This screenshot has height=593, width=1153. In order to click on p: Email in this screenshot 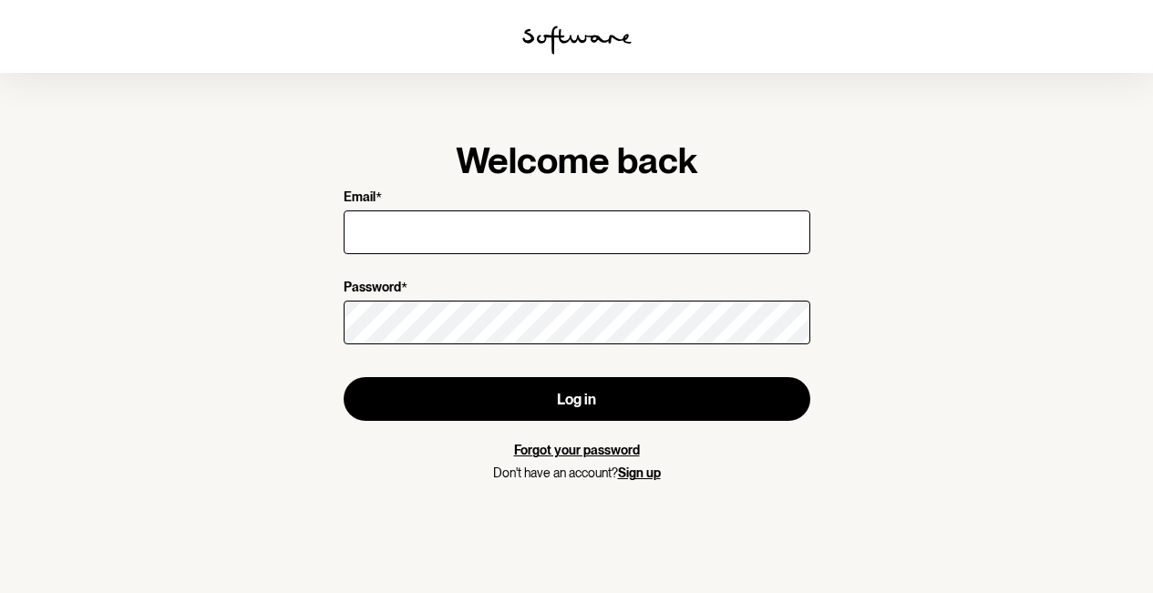, I will do `click(359, 198)`.